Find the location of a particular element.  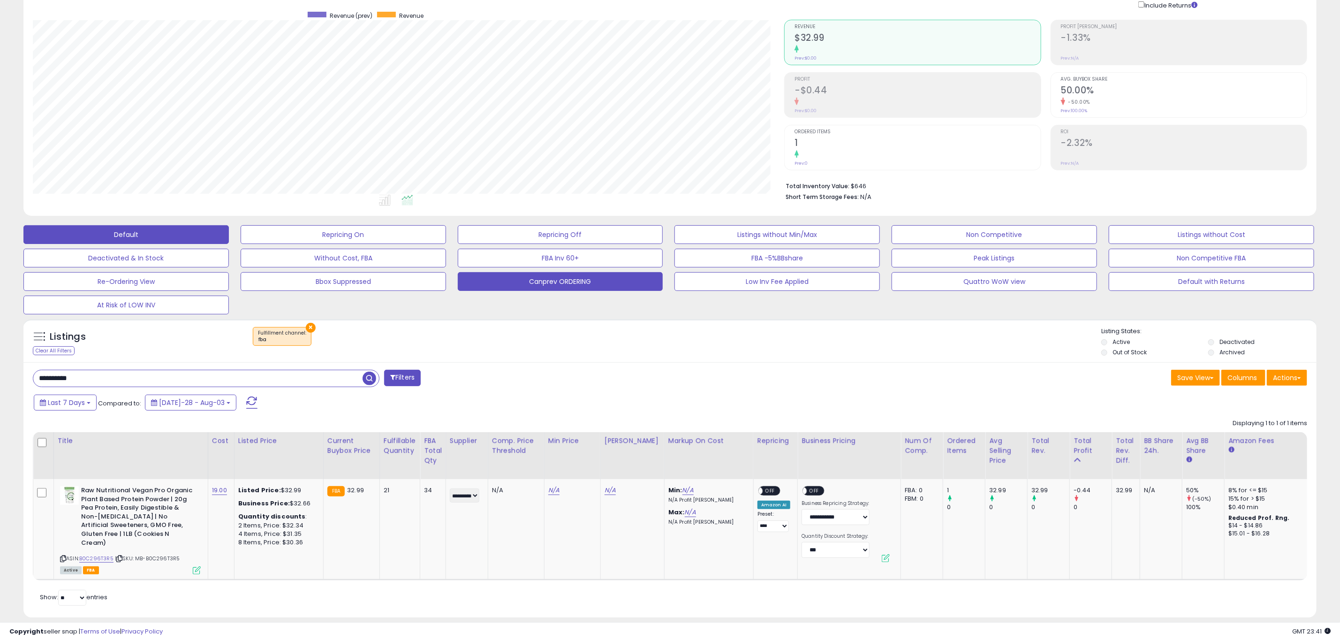

span: FBA is located at coordinates (91, 570).